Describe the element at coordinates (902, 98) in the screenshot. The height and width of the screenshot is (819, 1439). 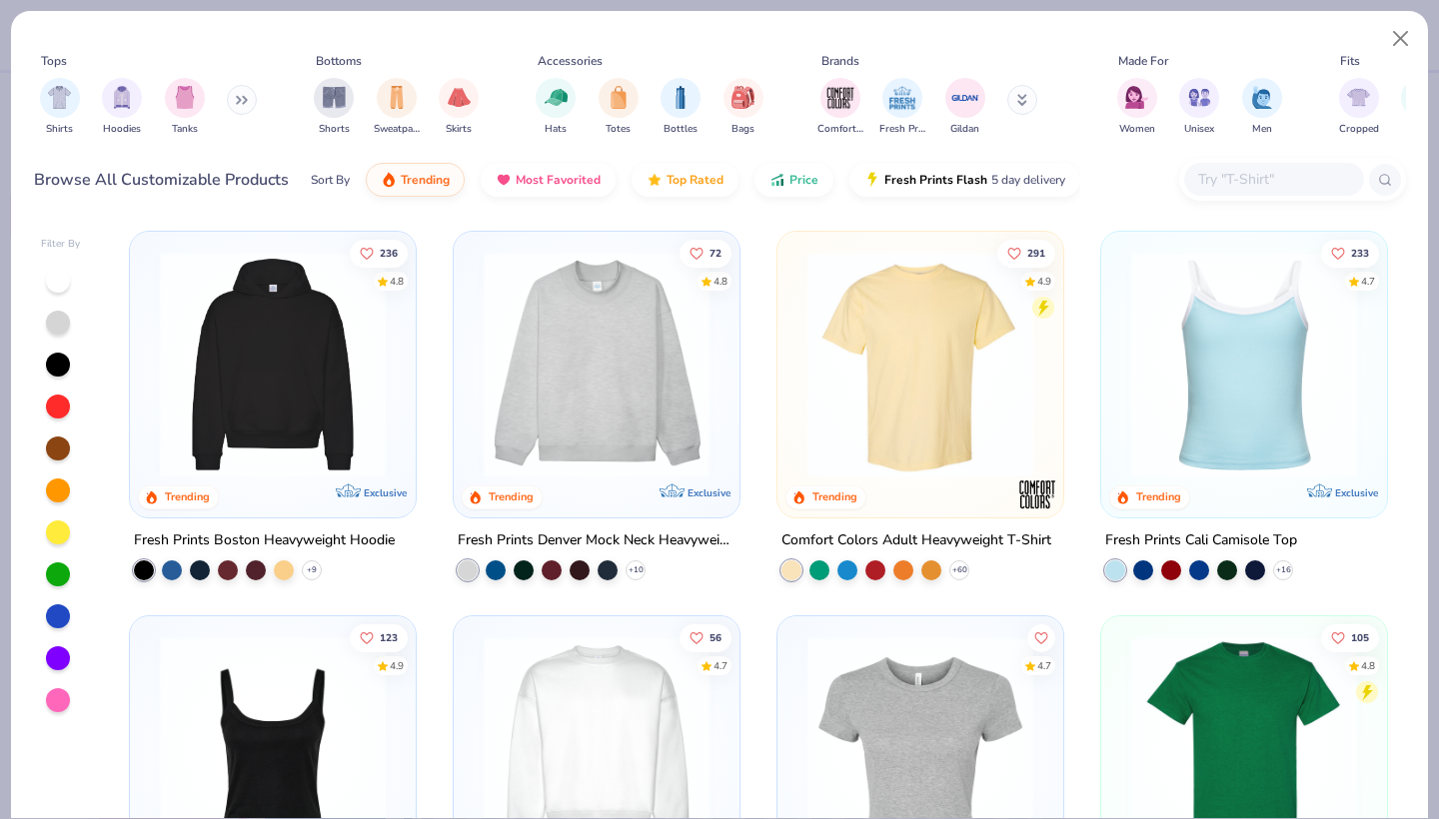
I see `img: Fresh Prints Image` at that location.